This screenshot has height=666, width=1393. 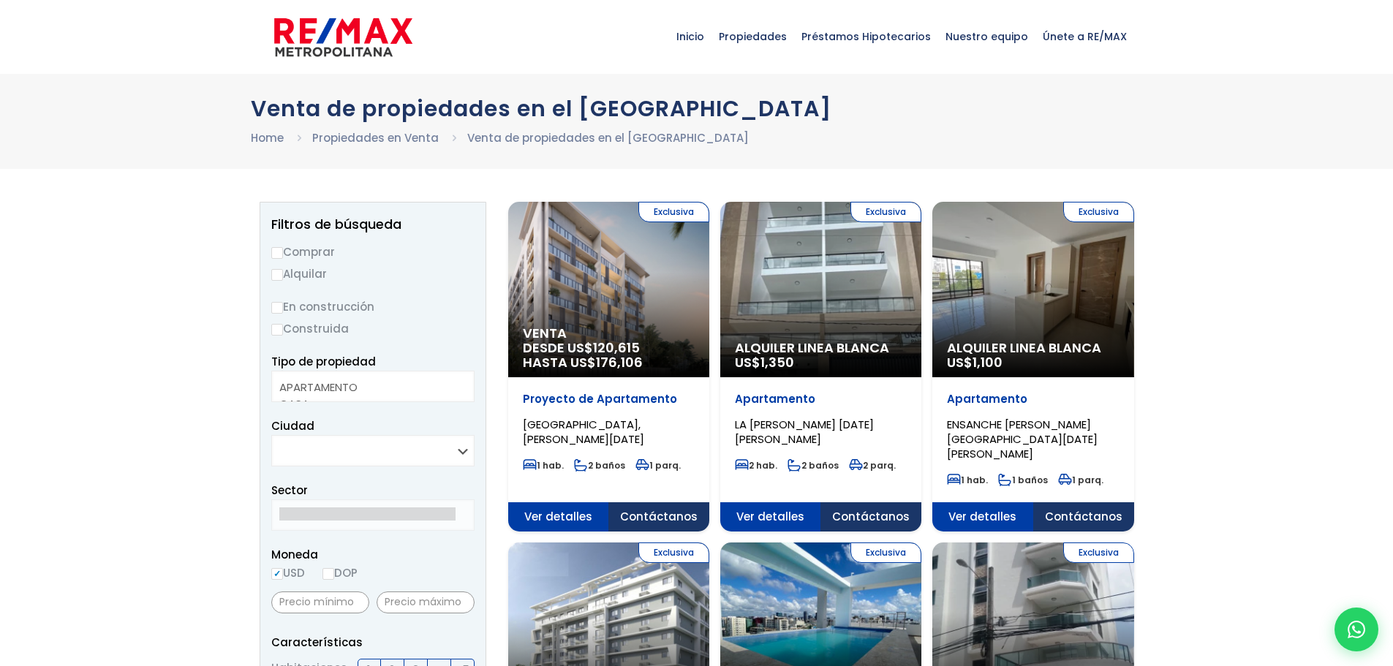 I want to click on label: En construcción, so click(x=373, y=306).